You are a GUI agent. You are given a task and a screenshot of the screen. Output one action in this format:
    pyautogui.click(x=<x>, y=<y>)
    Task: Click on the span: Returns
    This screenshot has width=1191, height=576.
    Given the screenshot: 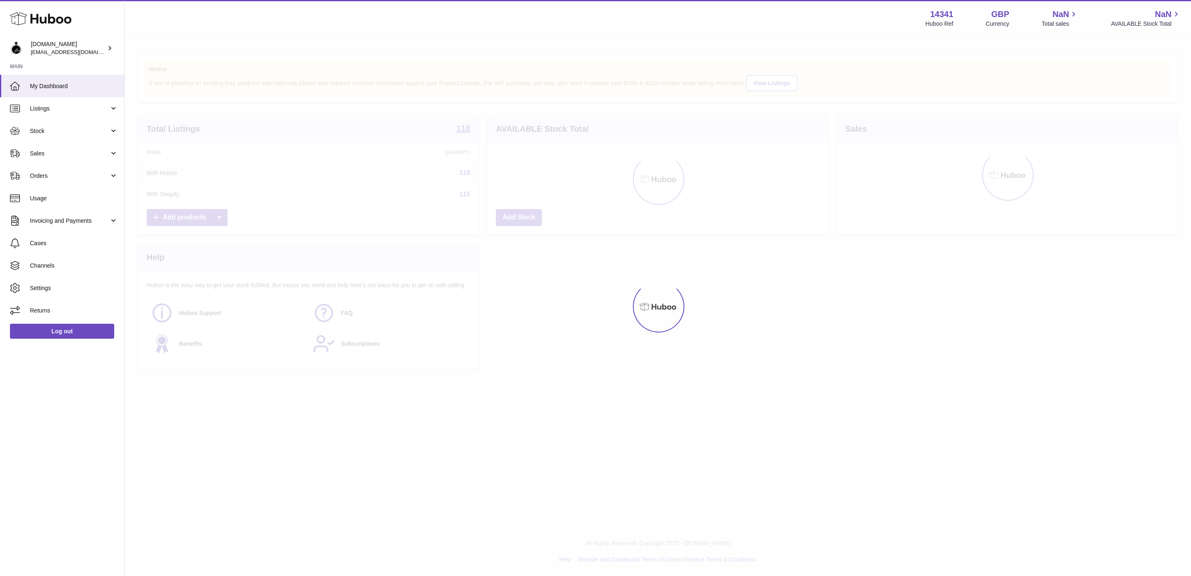 What is the action you would take?
    pyautogui.click(x=74, y=310)
    